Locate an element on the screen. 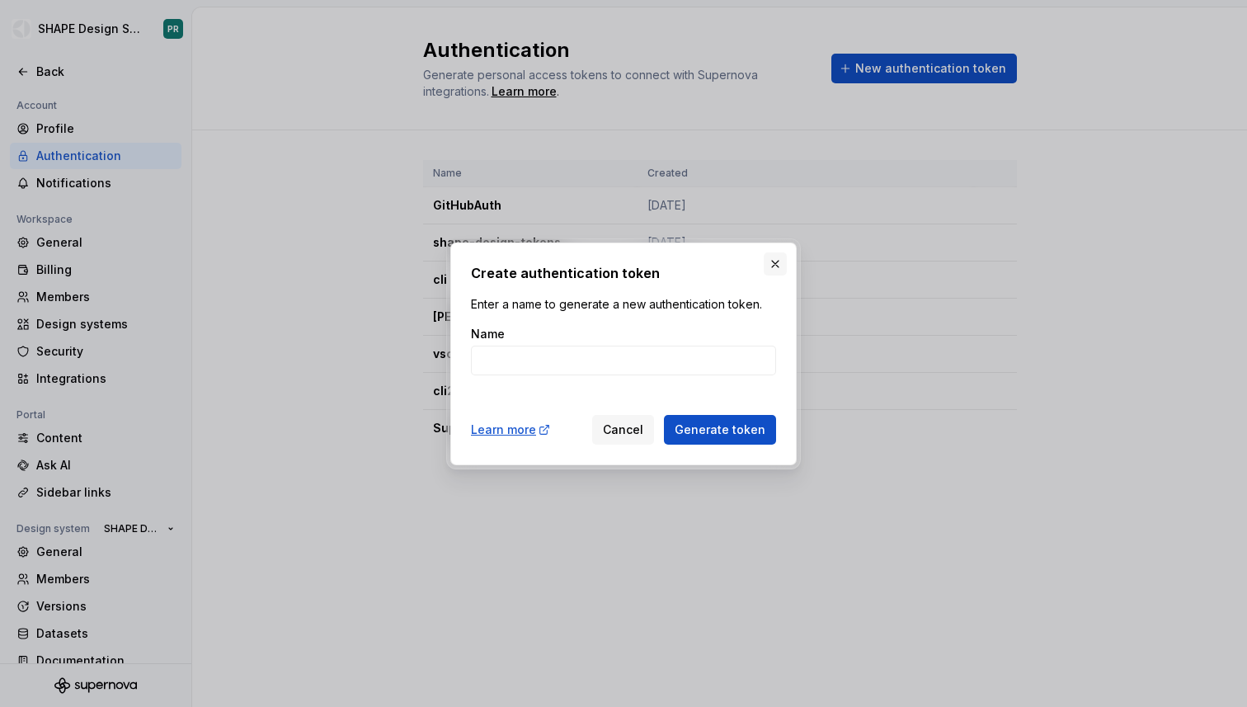 The height and width of the screenshot is (707, 1247). div: Learn more is located at coordinates (511, 430).